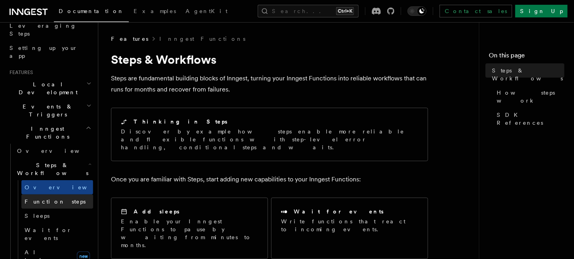 The width and height of the screenshot is (574, 259). I want to click on a: Documentation, so click(91, 12).